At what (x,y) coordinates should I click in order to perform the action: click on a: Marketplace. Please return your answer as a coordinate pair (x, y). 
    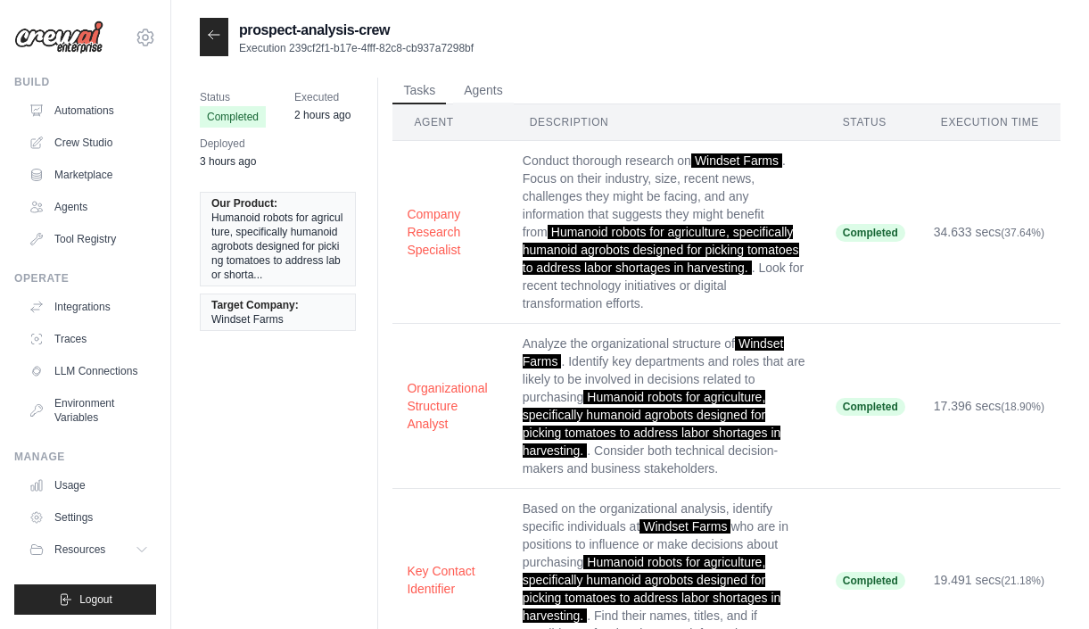
    Looking at the image, I should click on (88, 175).